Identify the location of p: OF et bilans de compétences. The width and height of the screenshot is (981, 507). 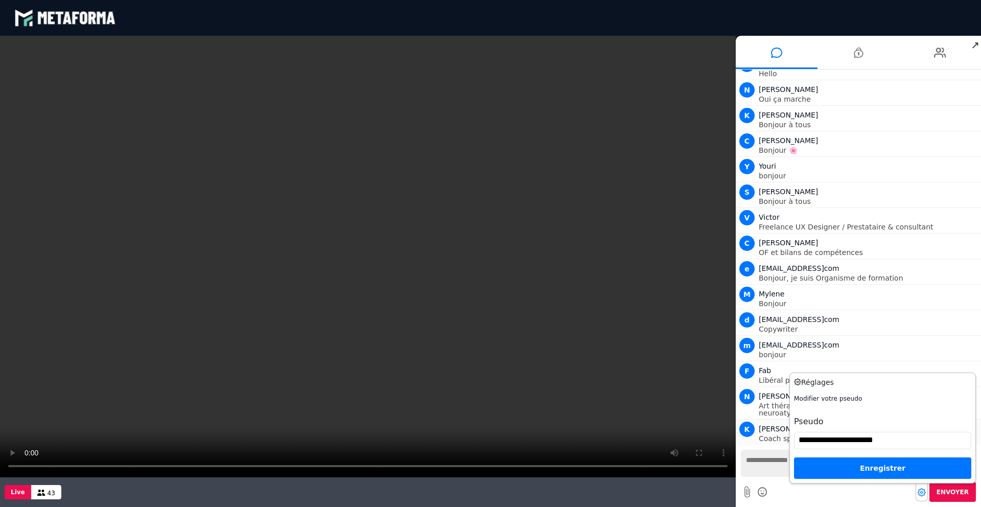
(869, 252).